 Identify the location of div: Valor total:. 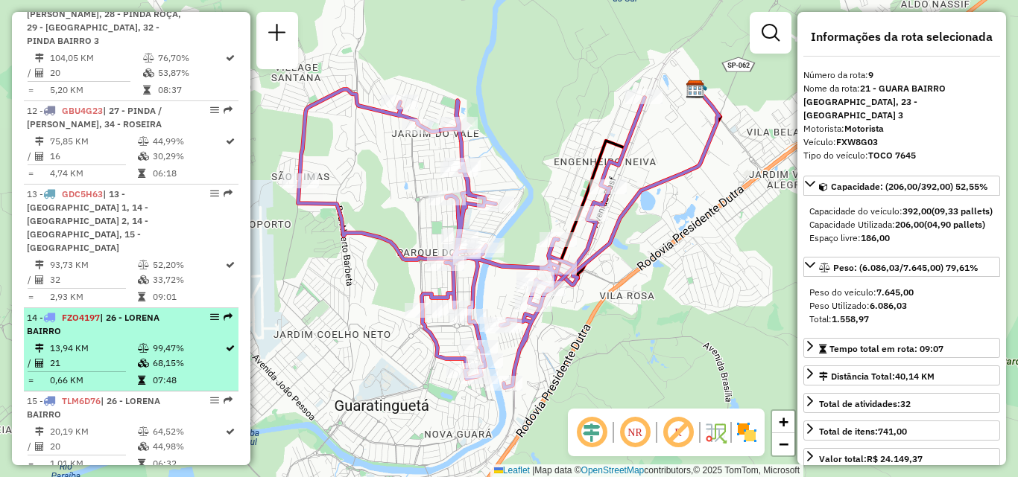
(870, 460).